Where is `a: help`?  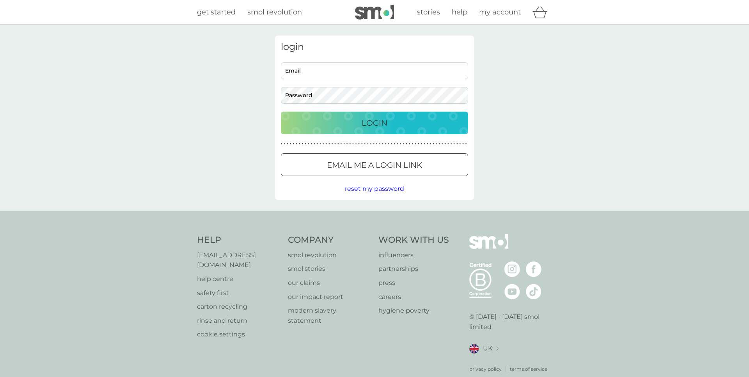 a: help is located at coordinates (460, 12).